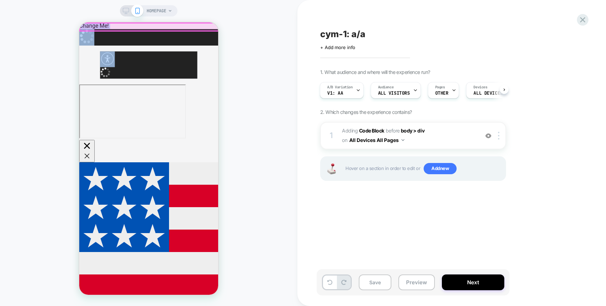  Describe the element at coordinates (156, 11) in the screenshot. I see `span: HOMEPAGE` at that location.